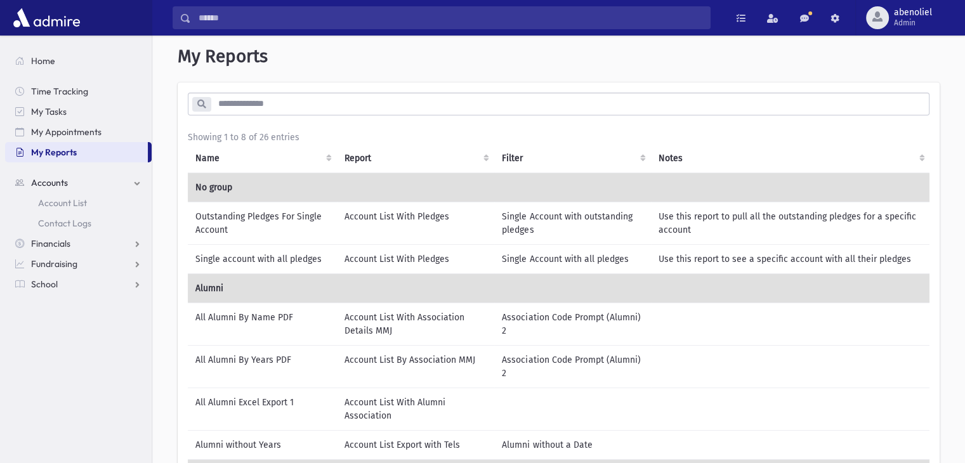 This screenshot has width=965, height=463. What do you see at coordinates (262, 366) in the screenshot?
I see `td: All Alumni By Years PDF` at bounding box center [262, 366].